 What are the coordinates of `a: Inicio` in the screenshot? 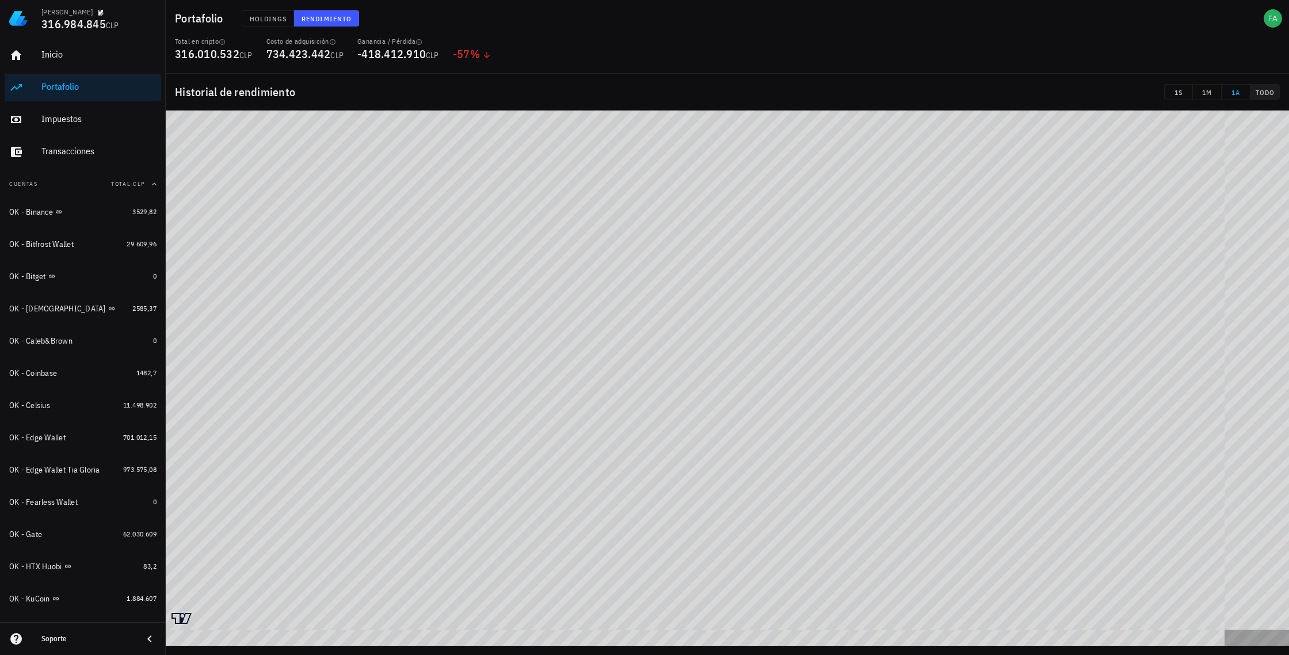 It's located at (83, 55).